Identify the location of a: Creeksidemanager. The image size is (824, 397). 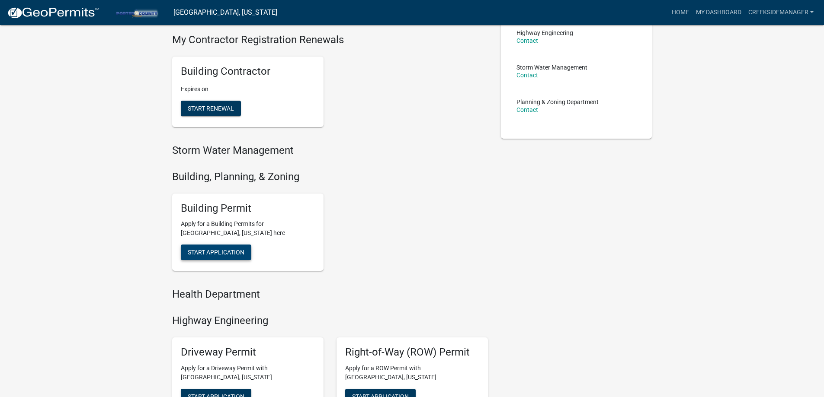
(781, 13).